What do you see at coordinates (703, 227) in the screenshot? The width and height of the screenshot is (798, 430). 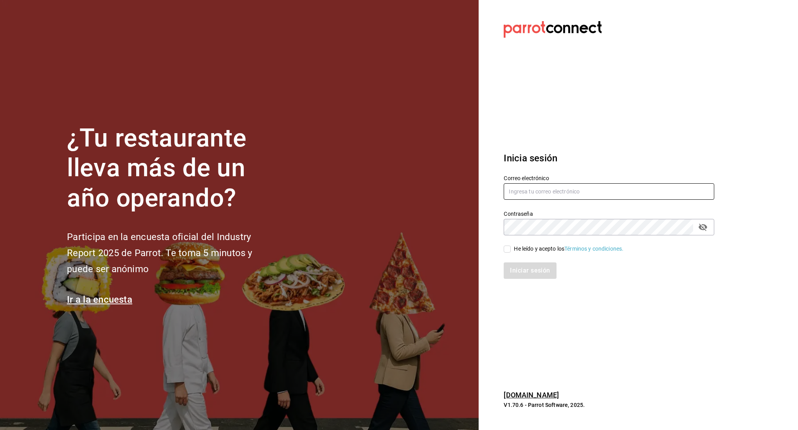 I see `button: passwordField` at bounding box center [703, 227].